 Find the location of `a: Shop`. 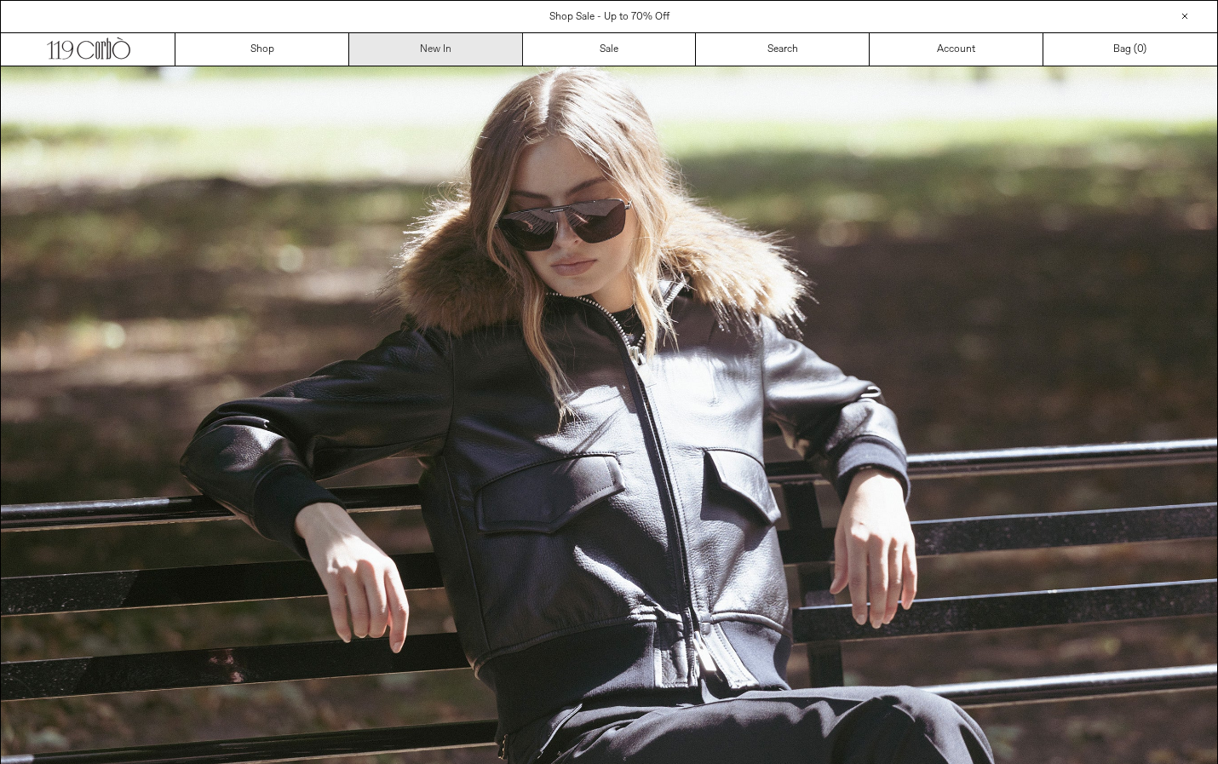

a: Shop is located at coordinates (262, 49).